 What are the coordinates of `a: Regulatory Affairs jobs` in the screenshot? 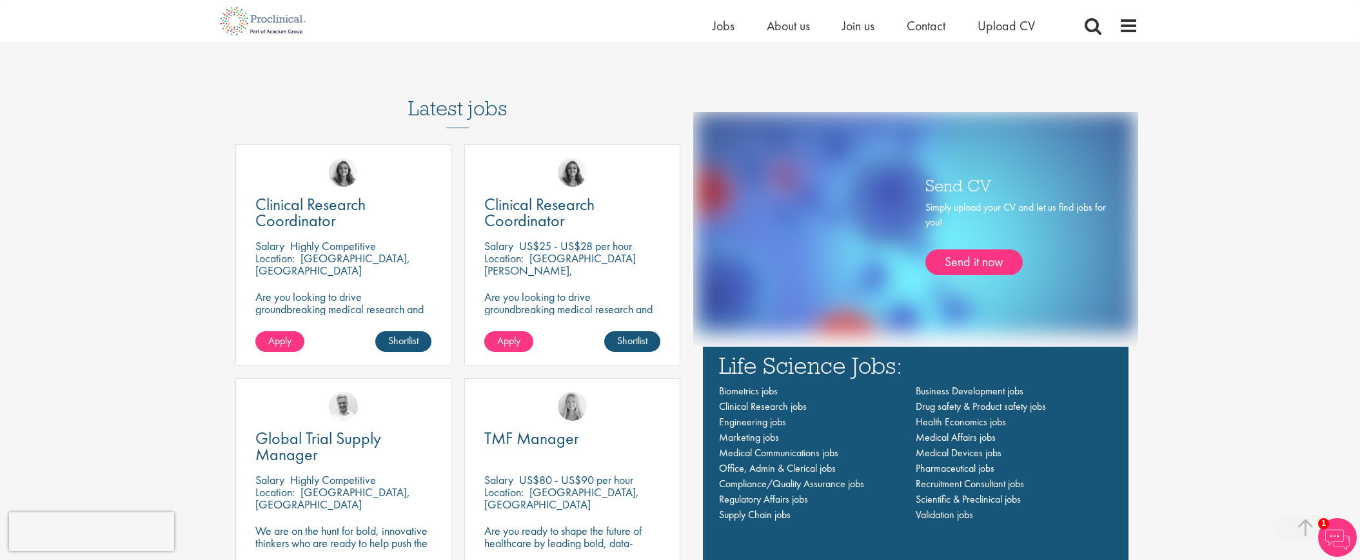 It's located at (764, 499).